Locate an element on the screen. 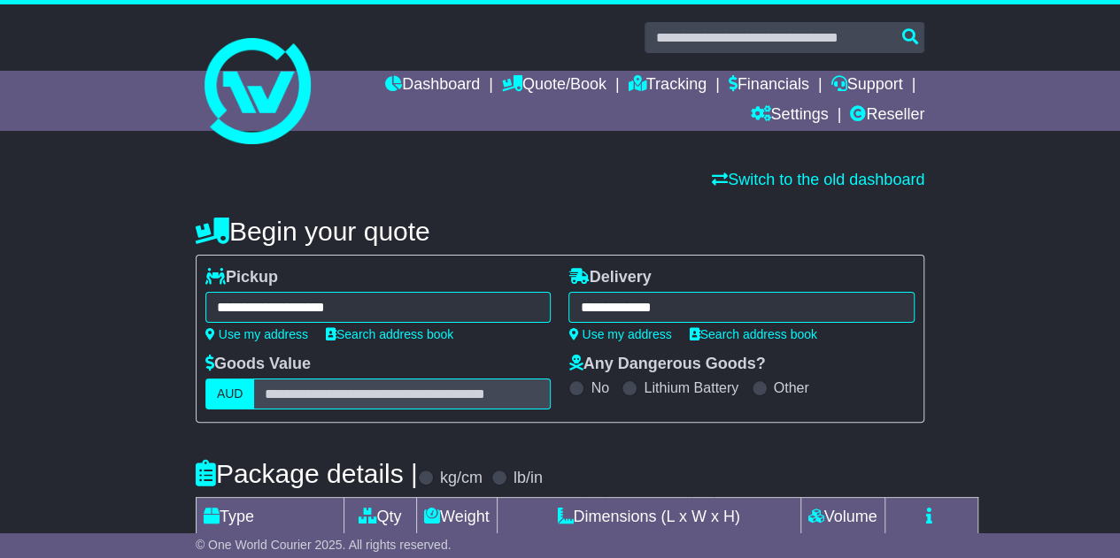 The height and width of the screenshot is (558, 1120). label: Other is located at coordinates (791, 388).